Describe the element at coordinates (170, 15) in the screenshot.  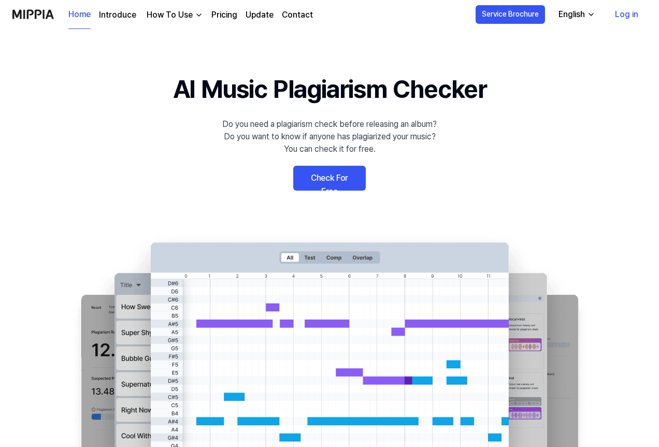
I see `div: How To Use` at that location.